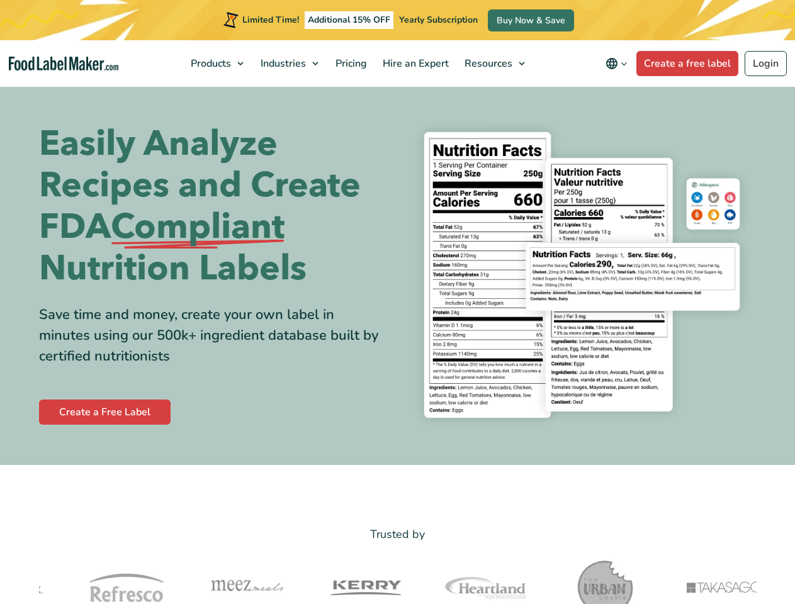 The width and height of the screenshot is (795, 604). I want to click on span: Products, so click(210, 64).